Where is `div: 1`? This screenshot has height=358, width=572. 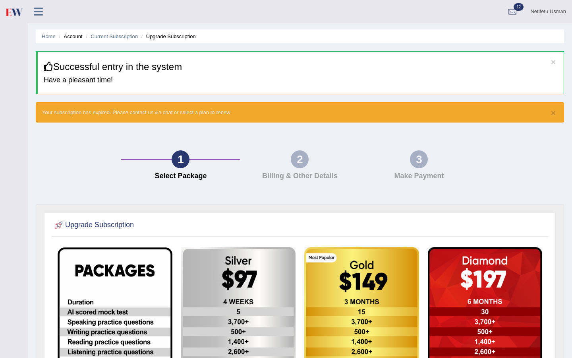
div: 1 is located at coordinates (180, 159).